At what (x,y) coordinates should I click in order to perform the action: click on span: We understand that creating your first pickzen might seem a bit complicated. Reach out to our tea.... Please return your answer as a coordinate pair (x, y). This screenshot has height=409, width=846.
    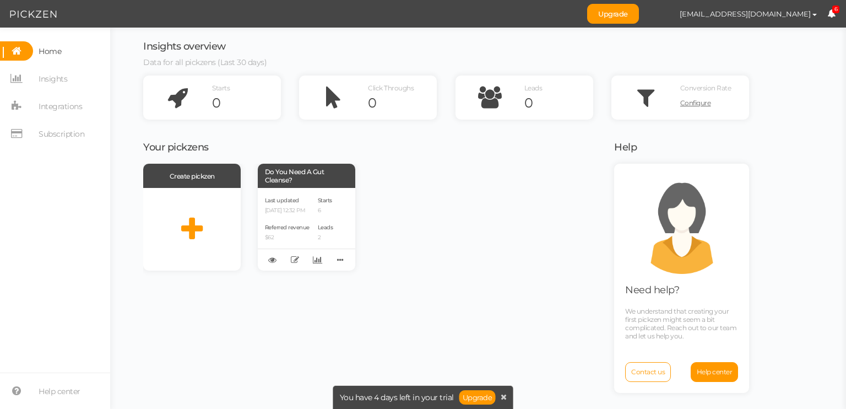
    Looking at the image, I should click on (681, 323).